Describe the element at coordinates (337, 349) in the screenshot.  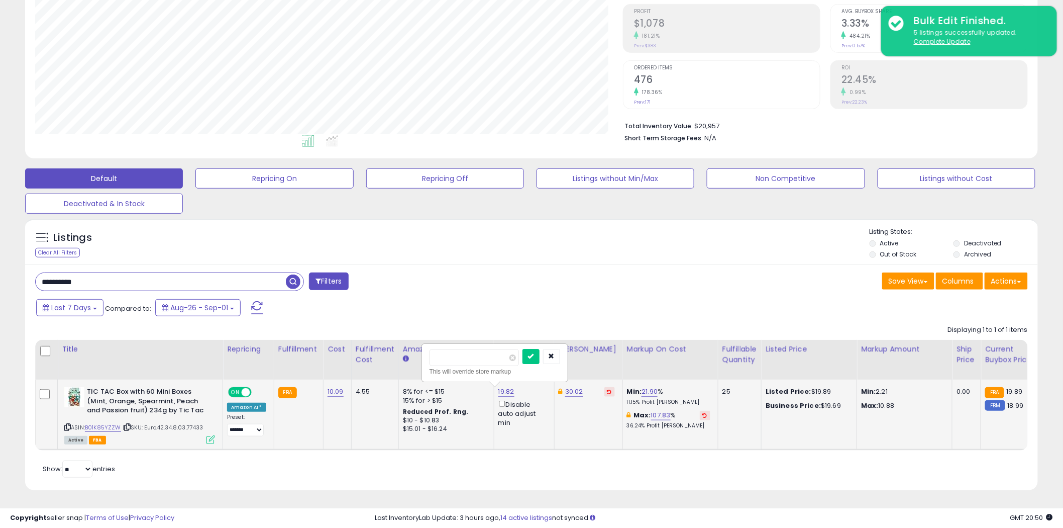
I see `div: Cost` at that location.